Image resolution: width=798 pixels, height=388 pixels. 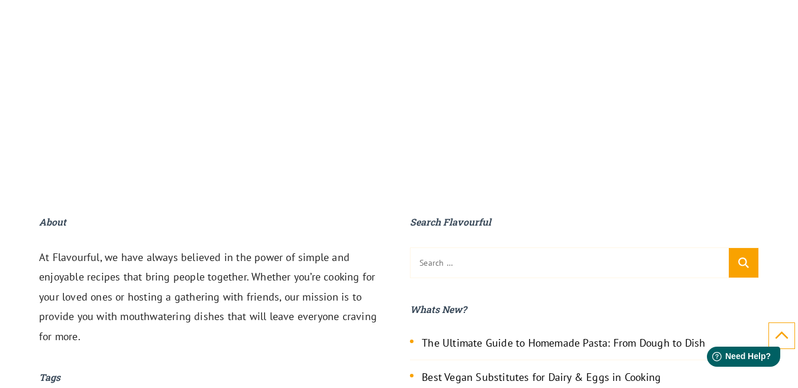 What do you see at coordinates (55, 14) in the screenshot?
I see `span: Need Help?` at bounding box center [55, 14].